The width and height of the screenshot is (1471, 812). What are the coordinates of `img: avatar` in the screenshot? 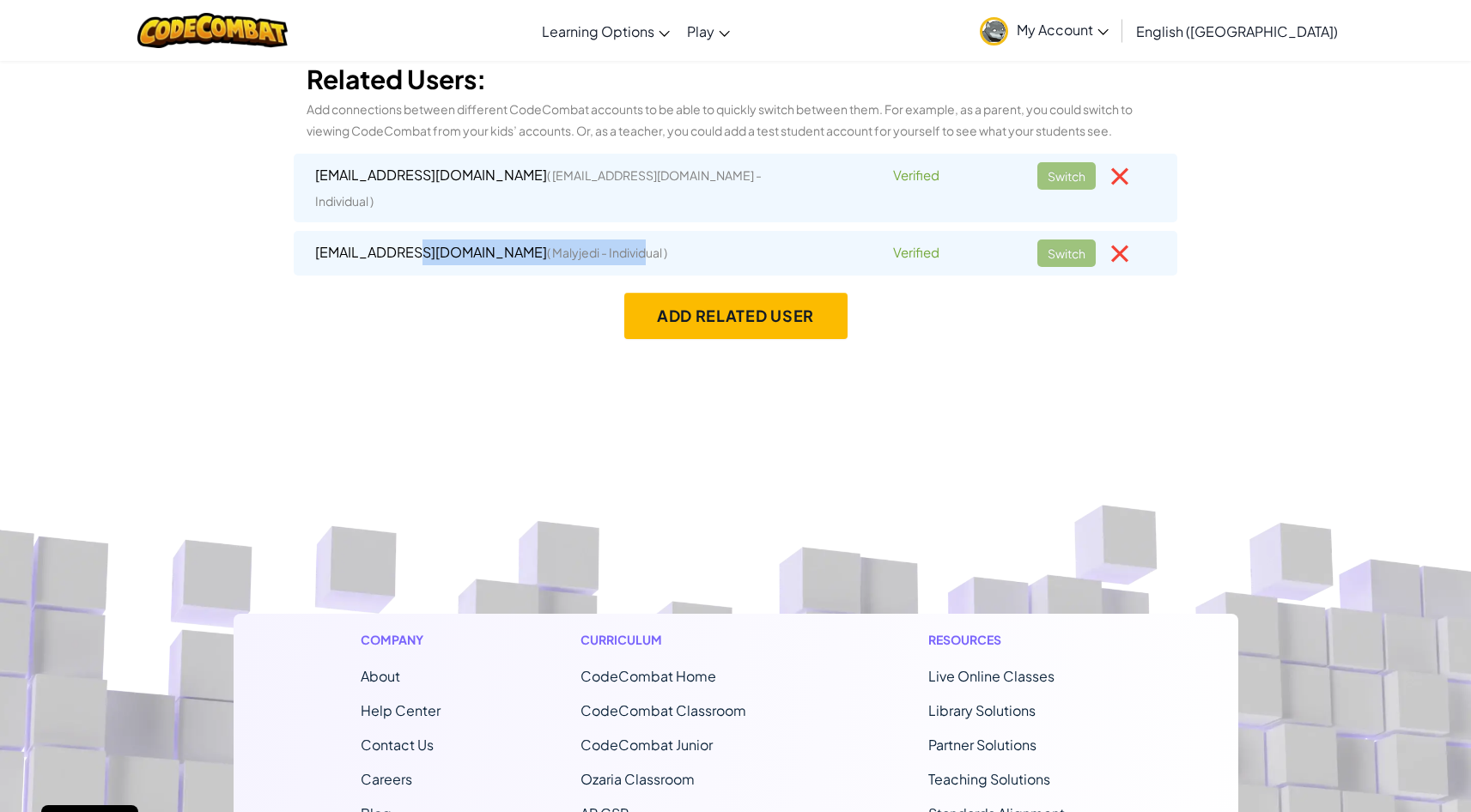 It's located at (994, 31).